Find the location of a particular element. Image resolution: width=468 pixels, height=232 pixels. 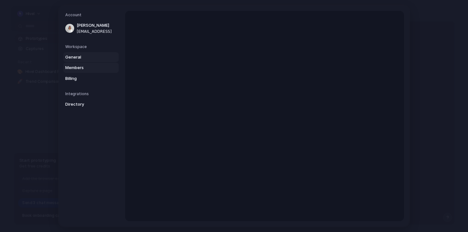

a: Members is located at coordinates (91, 68).